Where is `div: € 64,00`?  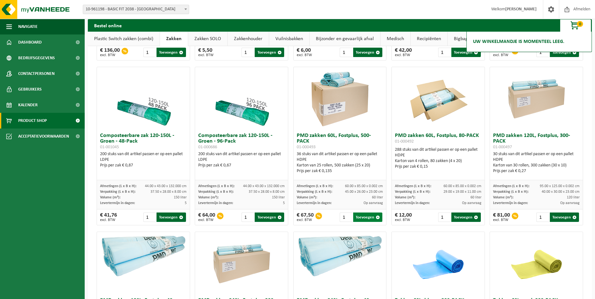
div: € 64,00 is located at coordinates (207, 217).